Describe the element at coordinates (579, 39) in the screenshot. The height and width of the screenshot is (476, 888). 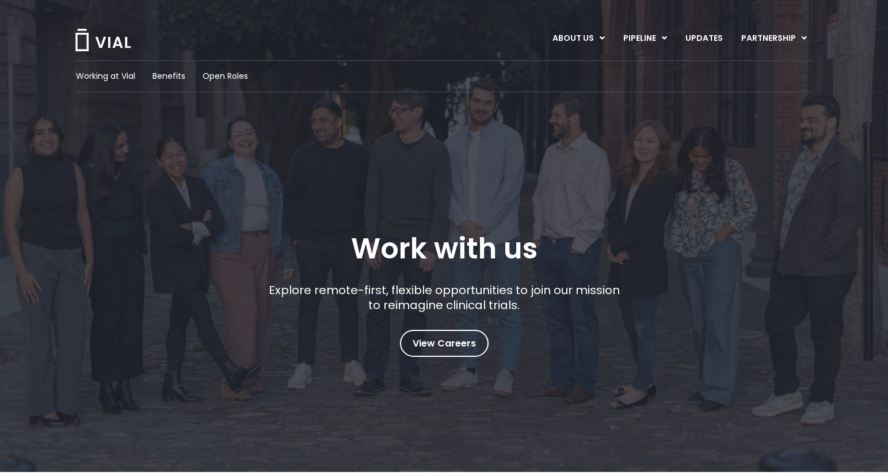
I see `a: ABOUT USMenu Toggle` at that location.